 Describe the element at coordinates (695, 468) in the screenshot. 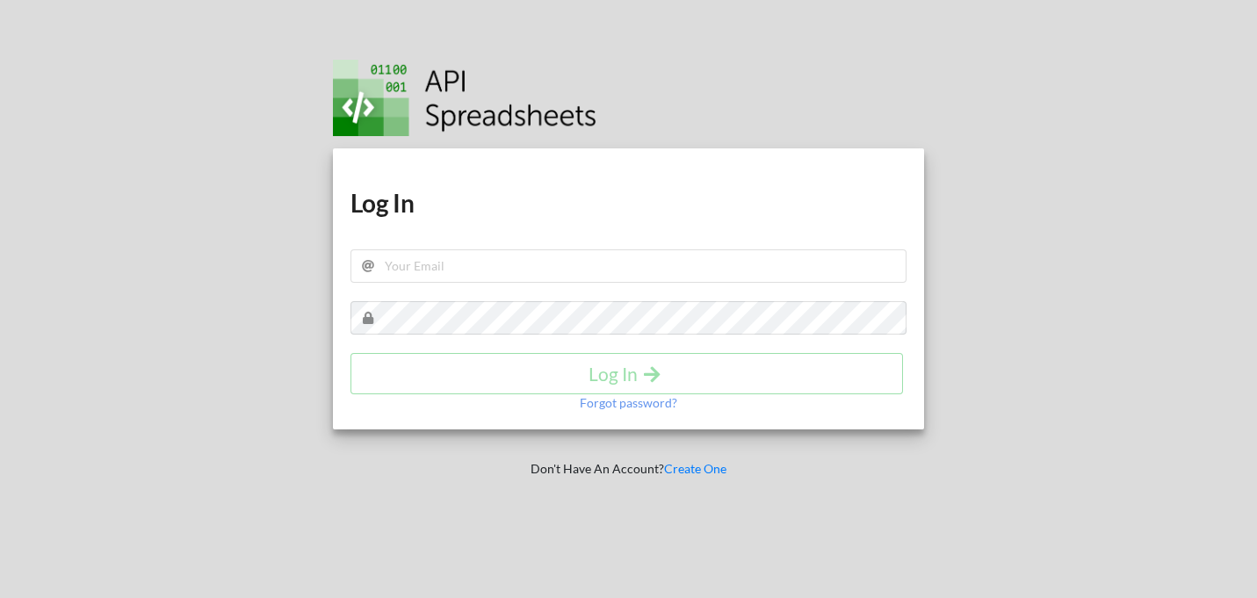

I see `a: Create One` at that location.